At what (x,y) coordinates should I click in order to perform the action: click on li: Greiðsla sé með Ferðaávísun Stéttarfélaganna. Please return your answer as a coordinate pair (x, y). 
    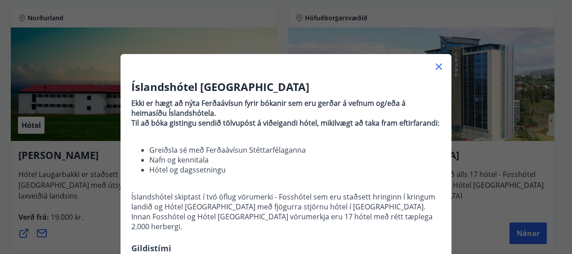
    Looking at the image, I should click on (295, 150).